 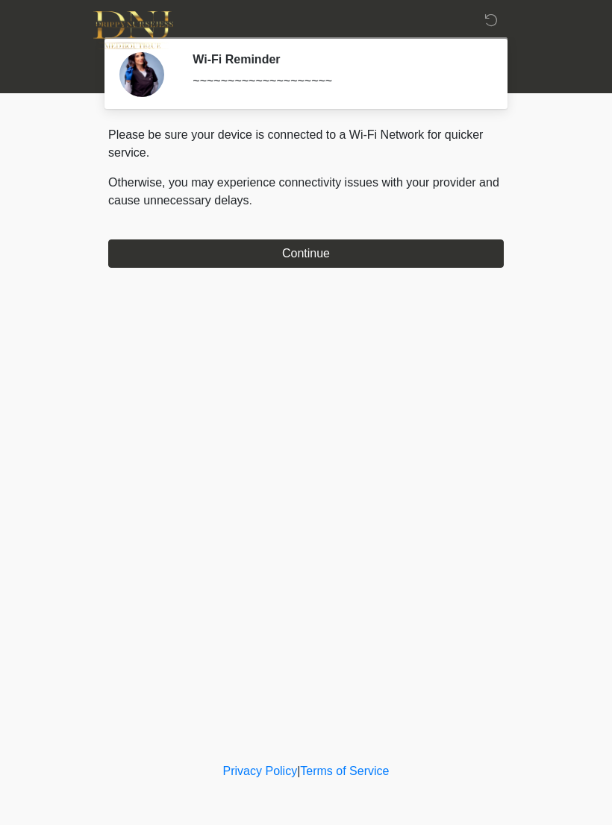 What do you see at coordinates (344, 771) in the screenshot?
I see `a: Terms of Service` at bounding box center [344, 771].